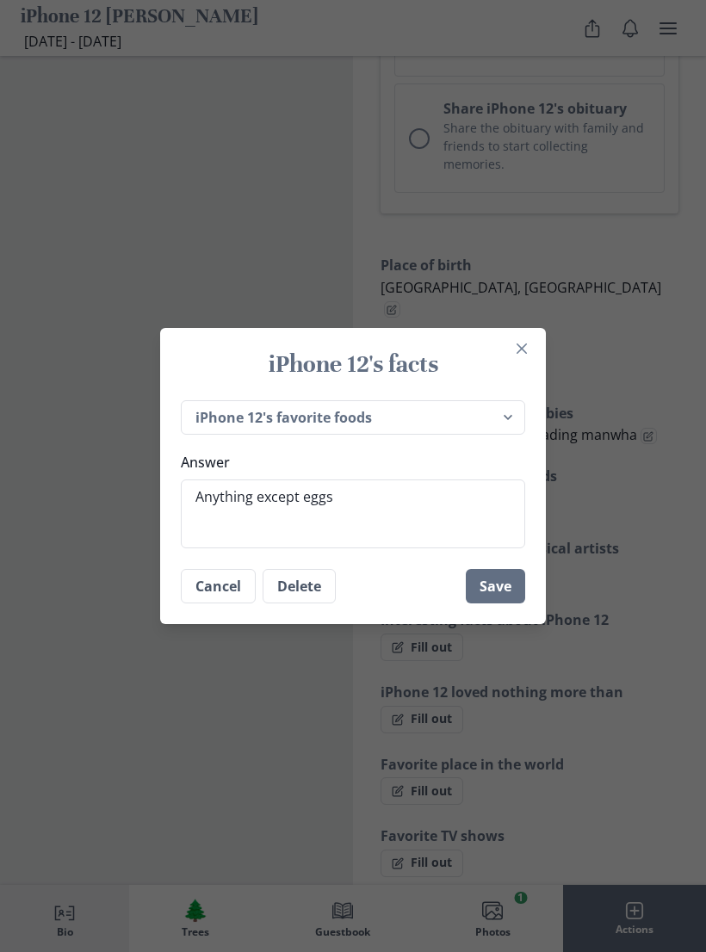 The height and width of the screenshot is (952, 706). I want to click on select: Question, so click(353, 417).